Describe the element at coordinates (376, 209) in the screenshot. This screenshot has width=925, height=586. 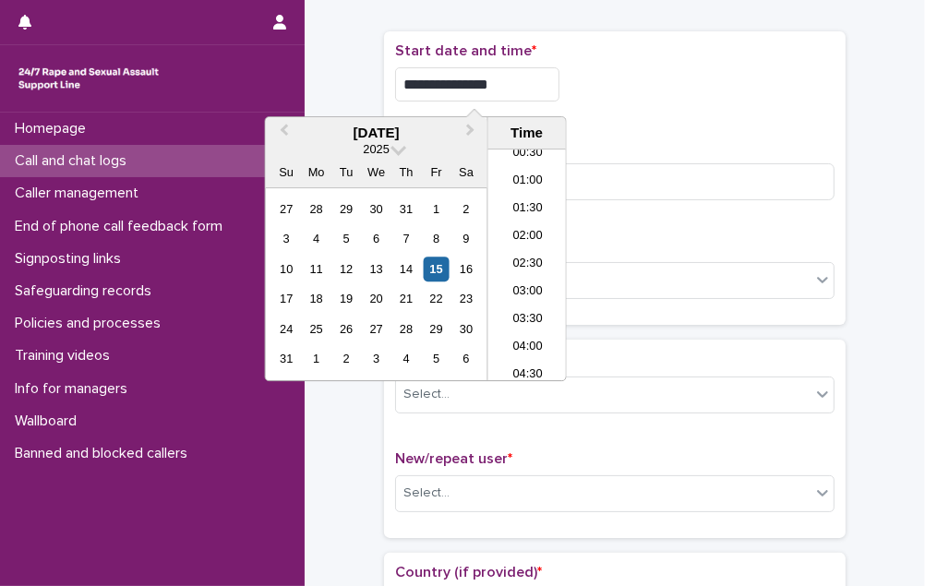
I see `div: Choose Wednesday, July 30th, 2025` at that location.